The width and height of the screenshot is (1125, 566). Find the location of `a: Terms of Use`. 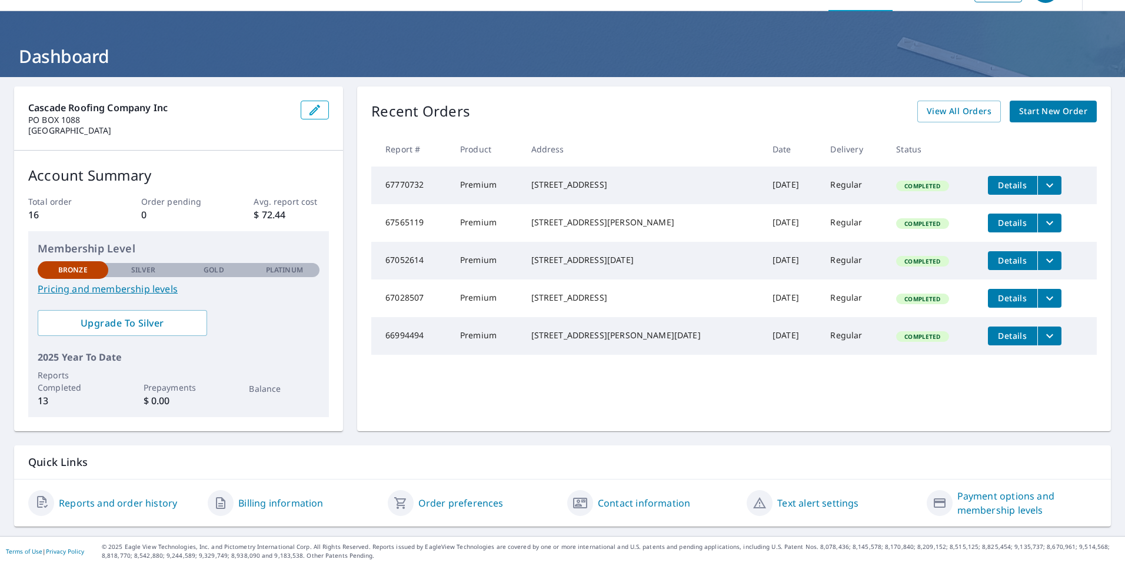

a: Terms of Use is located at coordinates (24, 551).